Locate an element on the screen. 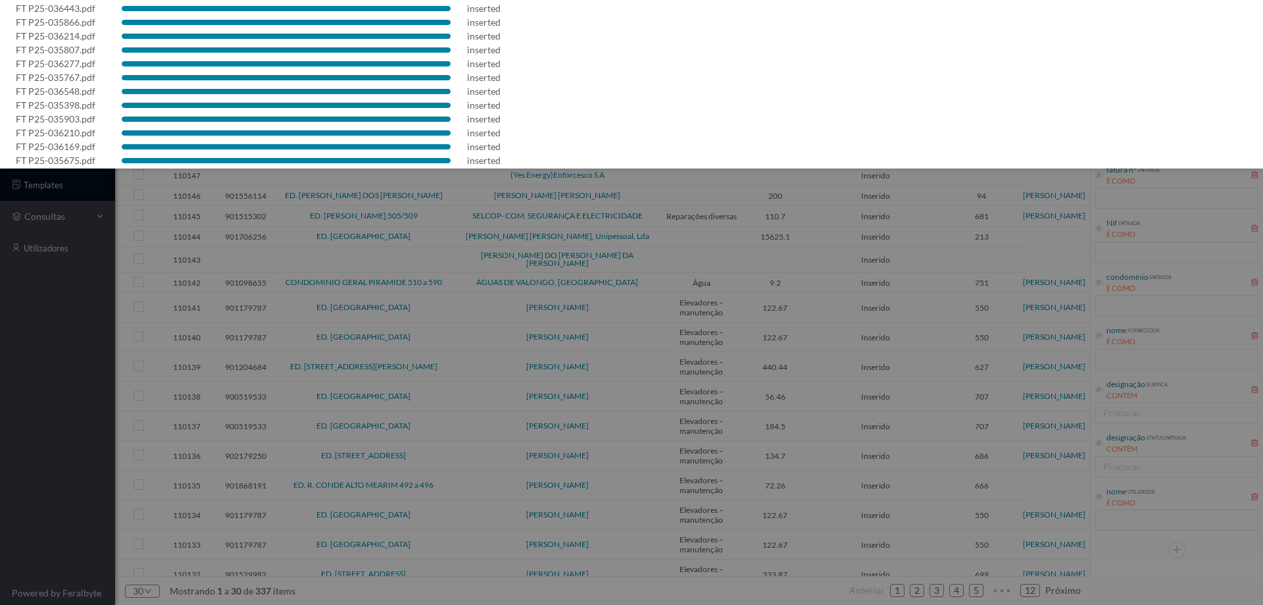 The height and width of the screenshot is (605, 1263). div: FT P25-035903.pdf is located at coordinates (55, 118).